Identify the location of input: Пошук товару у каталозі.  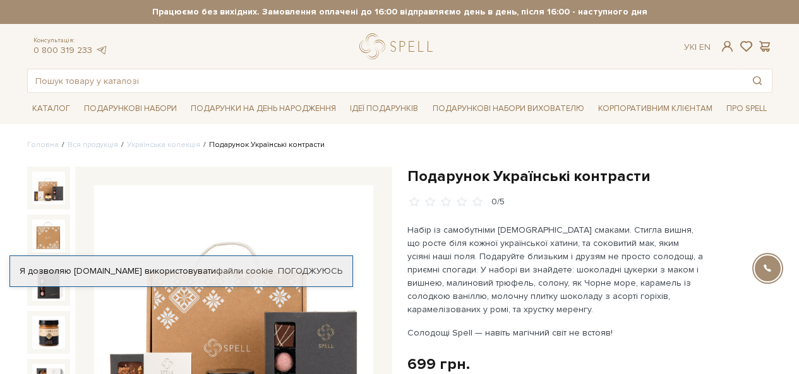
(385, 81).